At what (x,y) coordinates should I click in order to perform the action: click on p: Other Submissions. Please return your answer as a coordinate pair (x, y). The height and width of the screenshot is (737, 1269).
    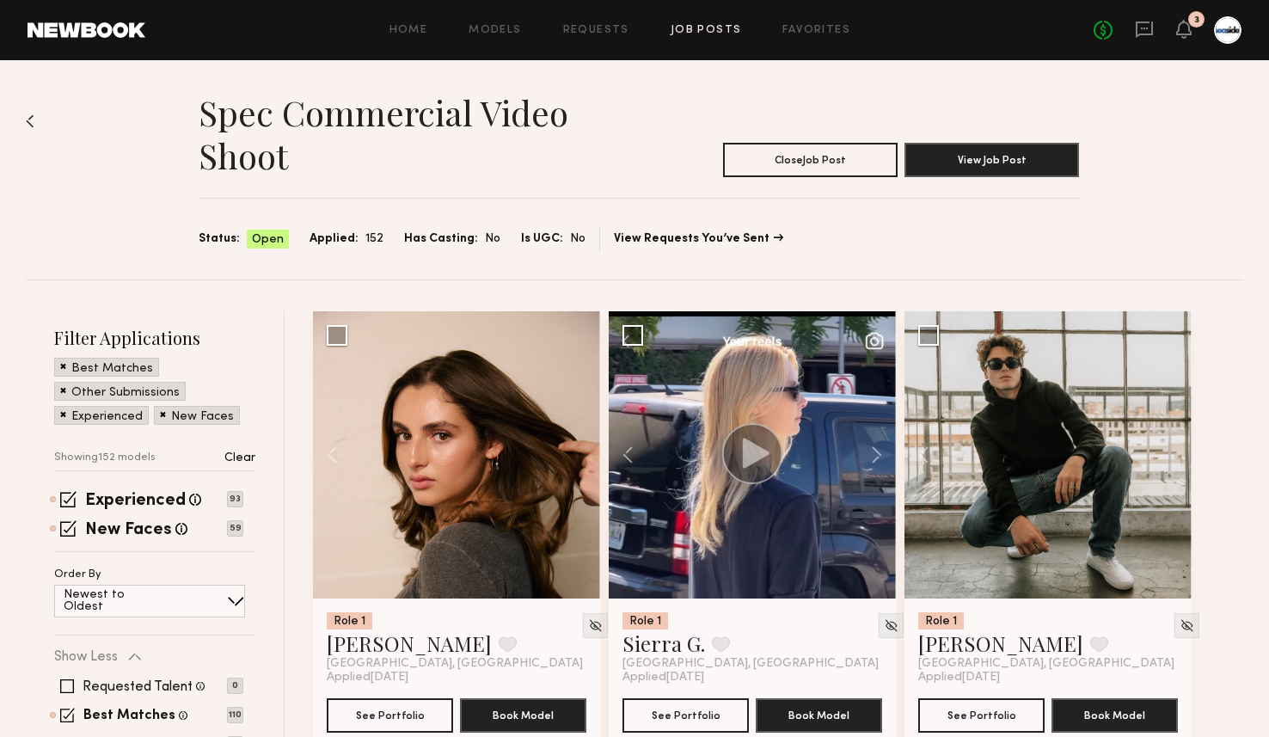
    Looking at the image, I should click on (126, 393).